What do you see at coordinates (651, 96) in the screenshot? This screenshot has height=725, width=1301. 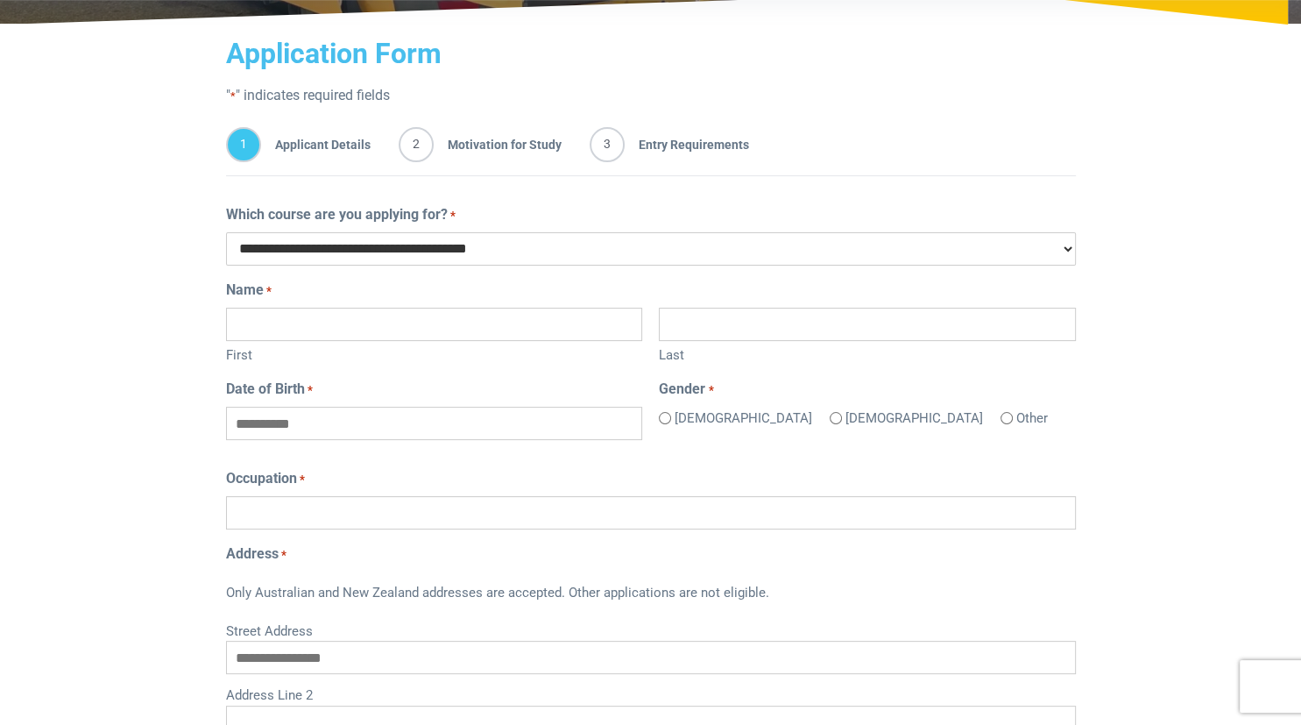 I see `p: " " indicates required fields` at bounding box center [651, 96].